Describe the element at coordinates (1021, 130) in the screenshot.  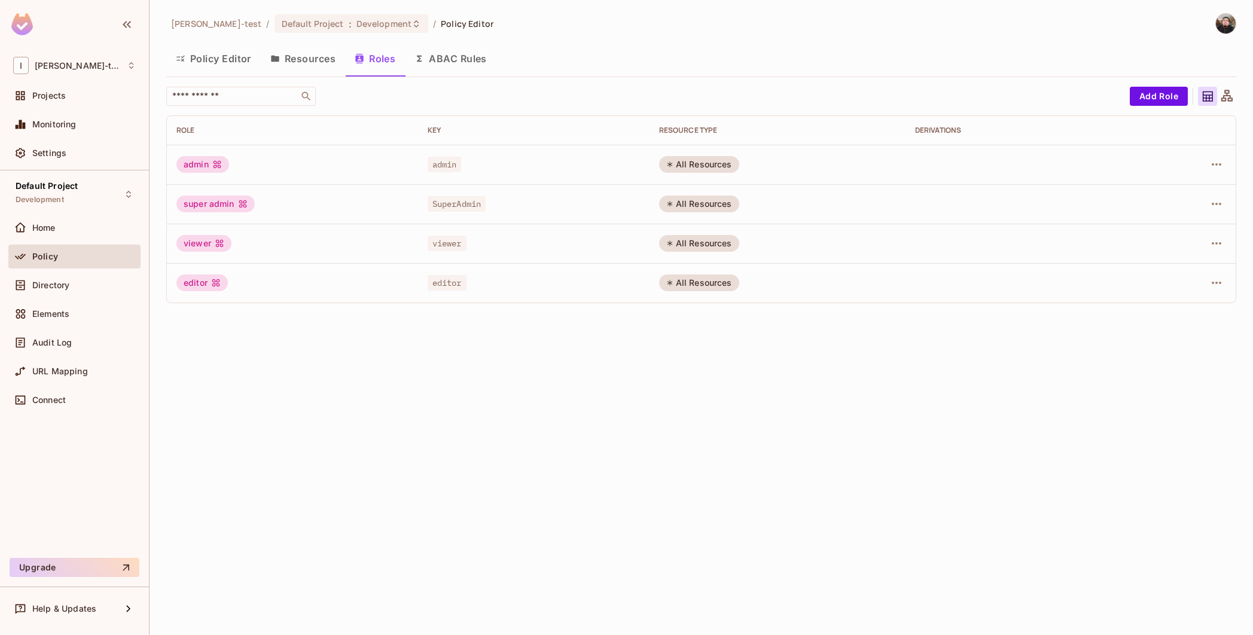
I see `div: Derivations` at that location.